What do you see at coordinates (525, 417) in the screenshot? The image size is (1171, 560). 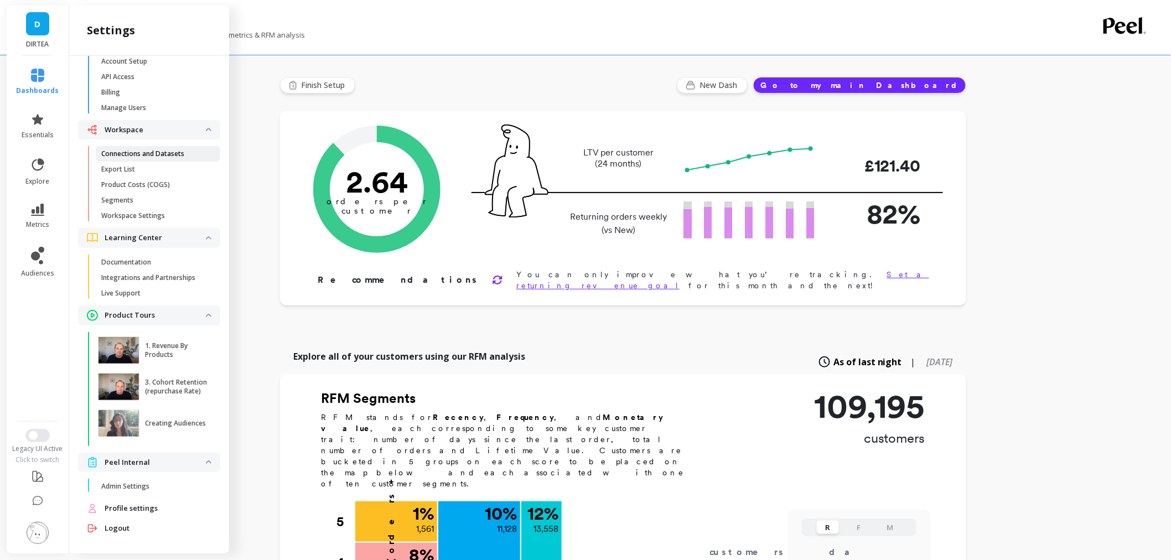 I see `b: Frequency` at bounding box center [525, 417].